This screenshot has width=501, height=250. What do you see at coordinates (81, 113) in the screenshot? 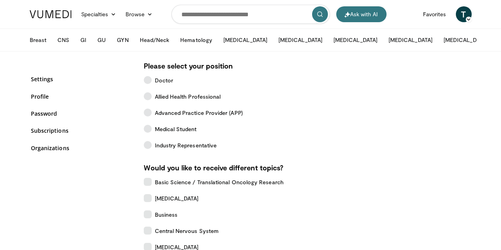
I see `a: Password` at bounding box center [81, 113].